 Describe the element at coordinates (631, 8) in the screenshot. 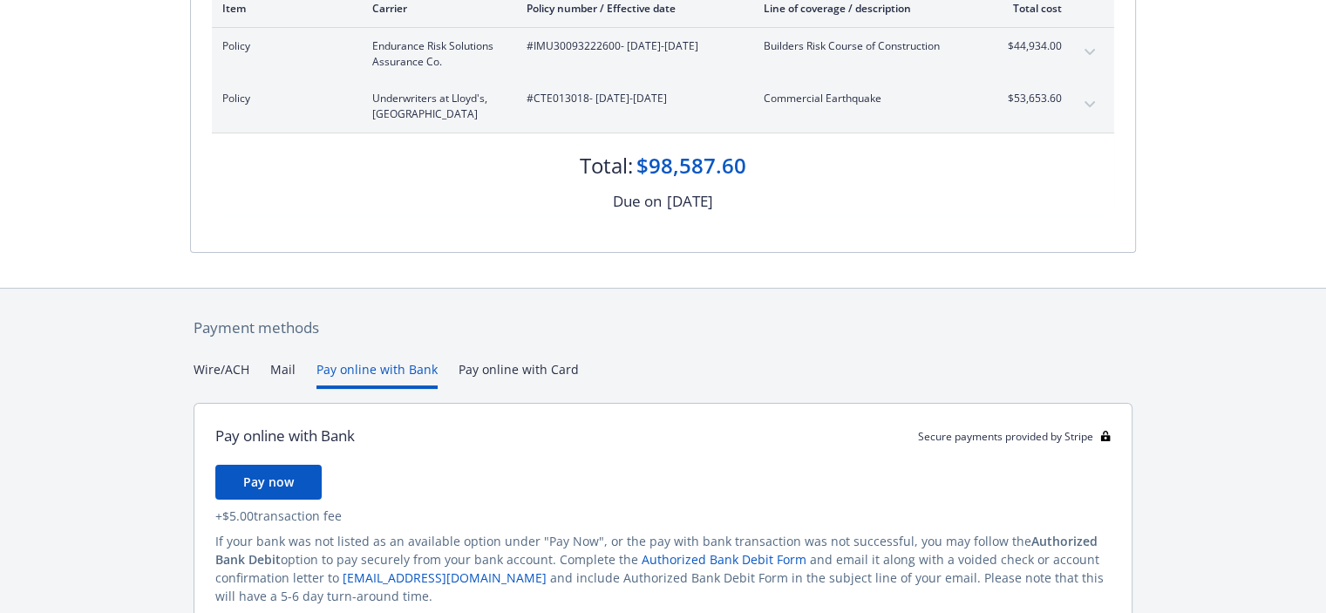

I see `div: Policy number / Effective date` at that location.